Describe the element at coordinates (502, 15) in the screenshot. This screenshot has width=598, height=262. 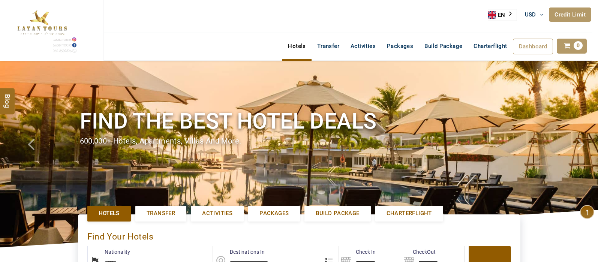
I see `a: EN` at that location.